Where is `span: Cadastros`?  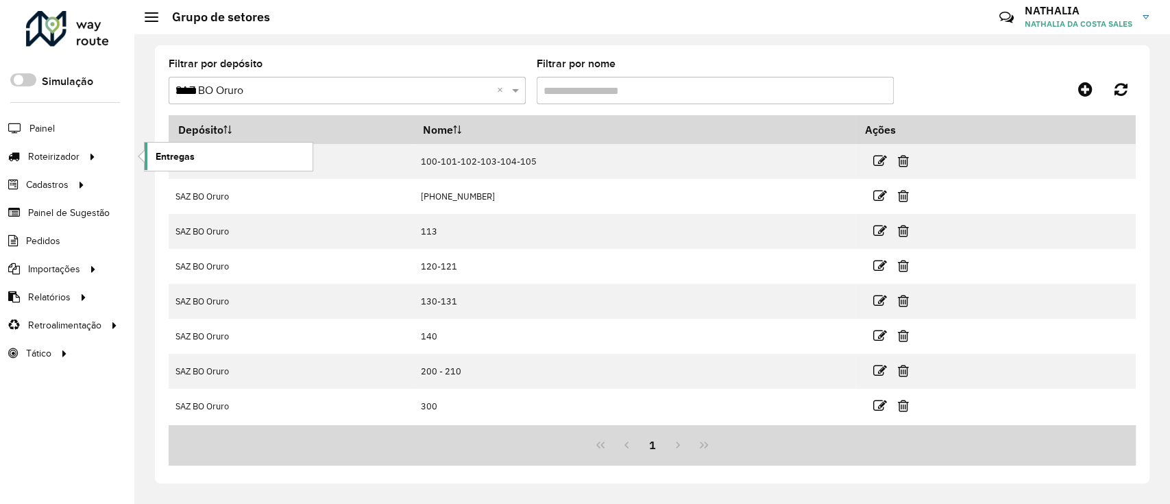
span: Cadastros is located at coordinates (47, 184).